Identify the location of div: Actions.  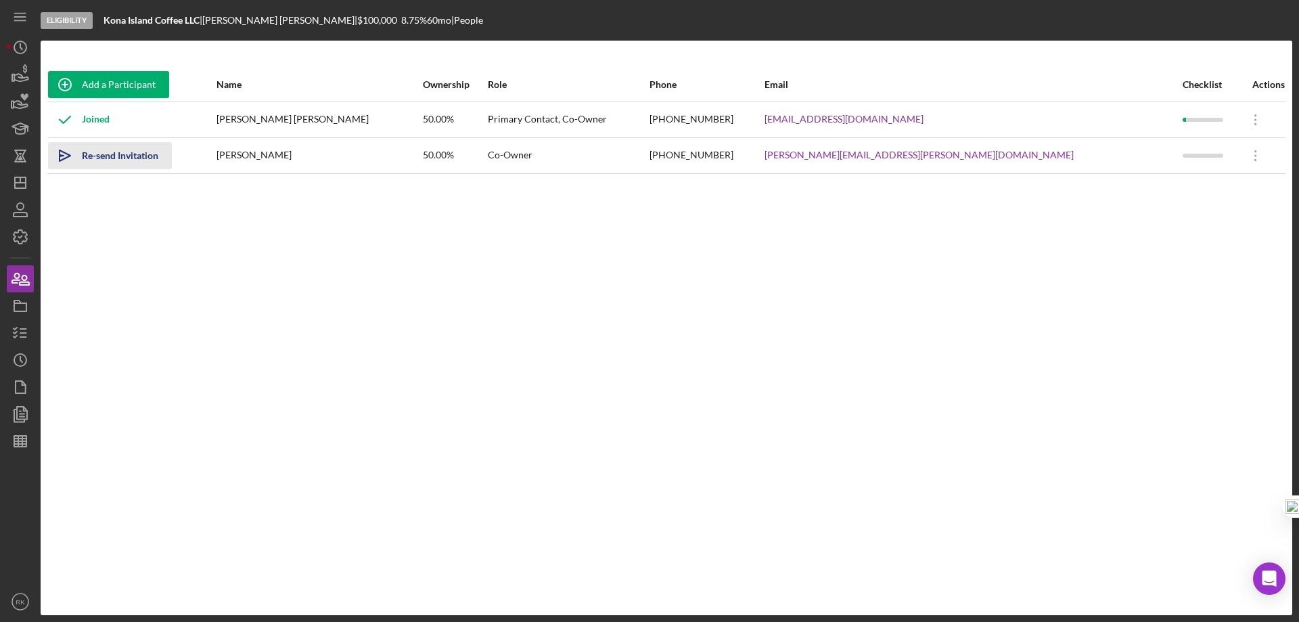
(1262, 85).